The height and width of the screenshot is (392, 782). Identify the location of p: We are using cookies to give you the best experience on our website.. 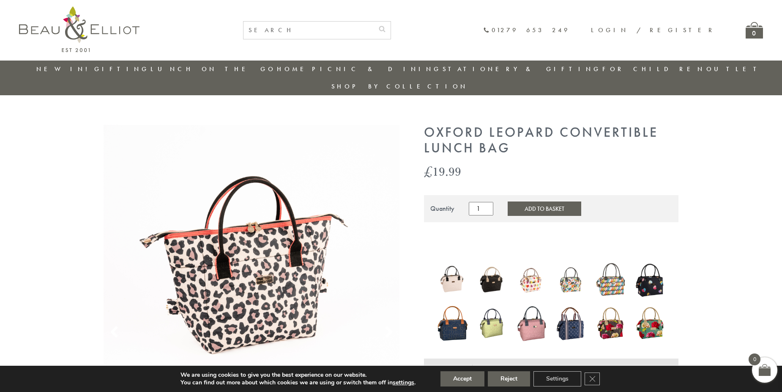
(298, 375).